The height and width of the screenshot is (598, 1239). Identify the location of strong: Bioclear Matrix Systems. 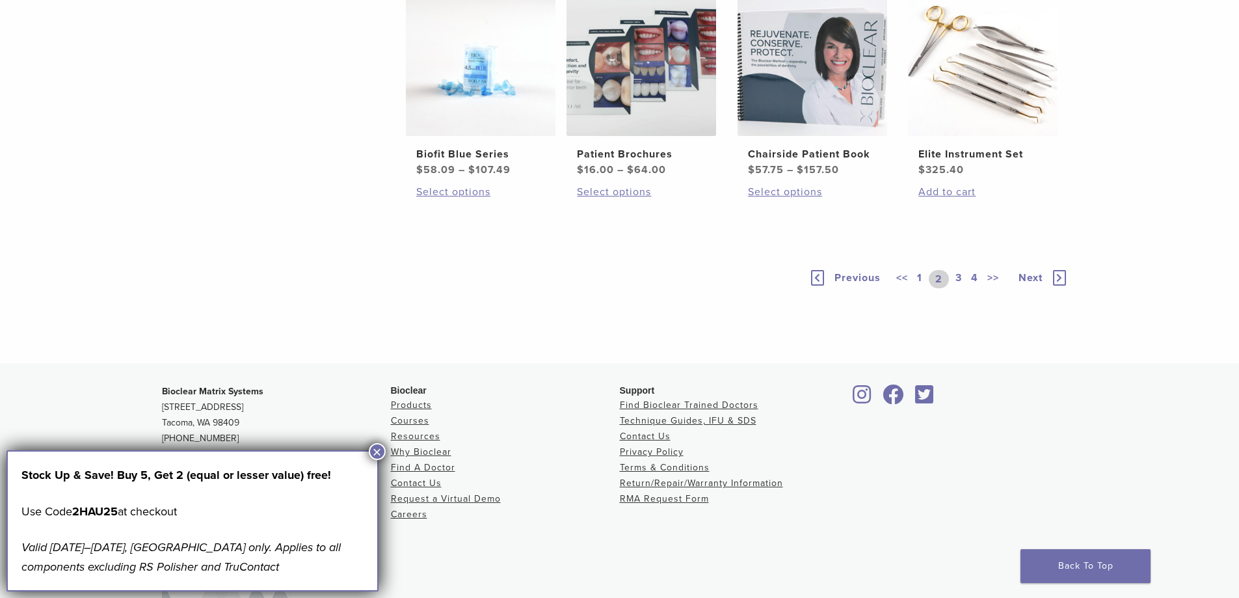
(213, 391).